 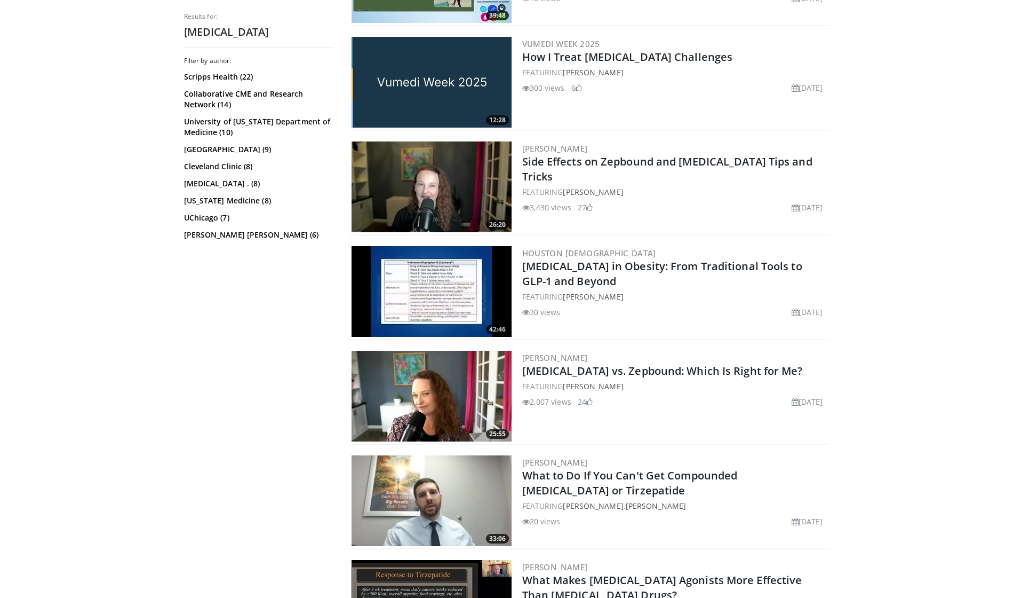 I want to click on img: 1c315382-2df6-4dbd-b17f-d45f4cc0f741.png.300x170_q85_crop-smart_upscale.png, so click(x=432, y=82).